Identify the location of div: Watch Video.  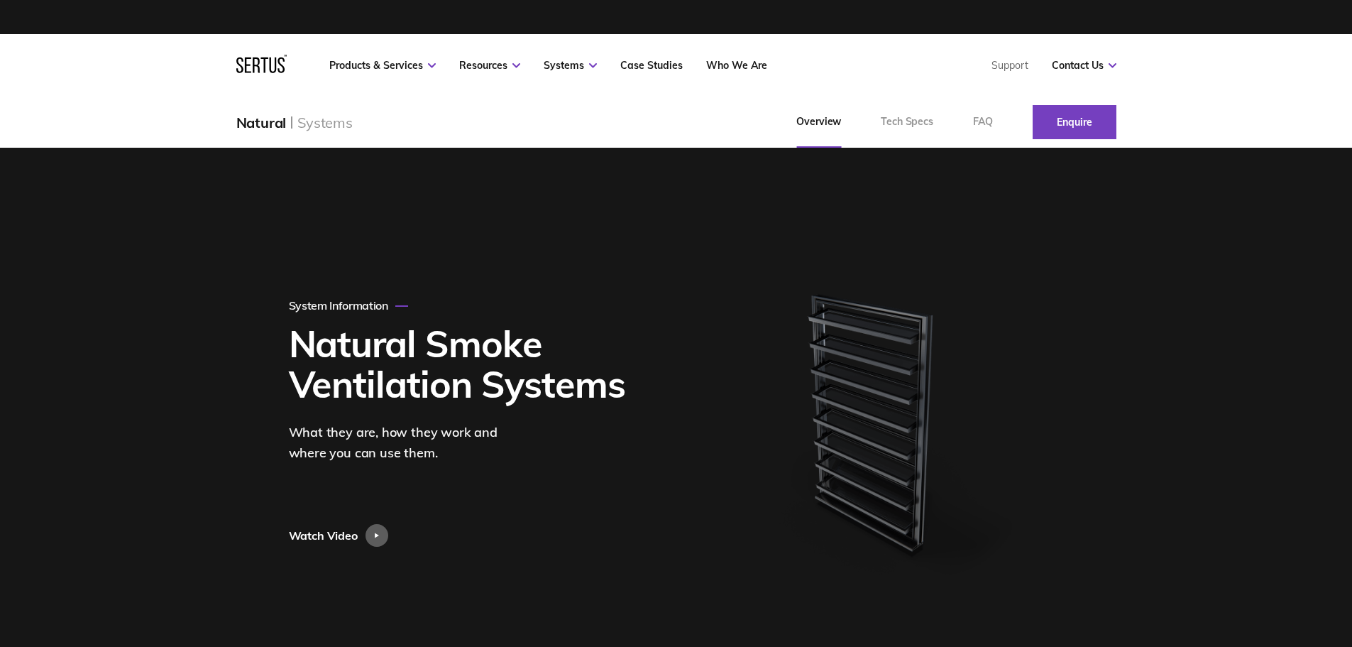
(323, 535).